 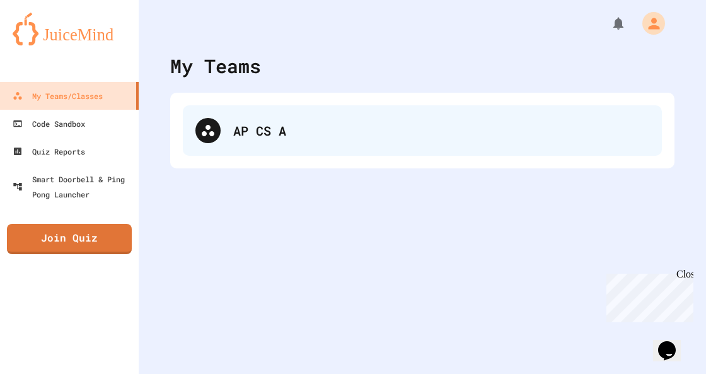 I want to click on div: My Teams, so click(x=216, y=66).